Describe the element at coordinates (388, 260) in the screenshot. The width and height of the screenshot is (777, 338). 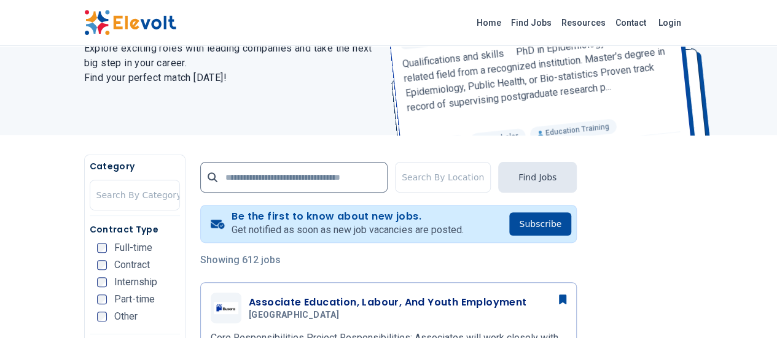
I see `p: Showing 612 jobs` at that location.